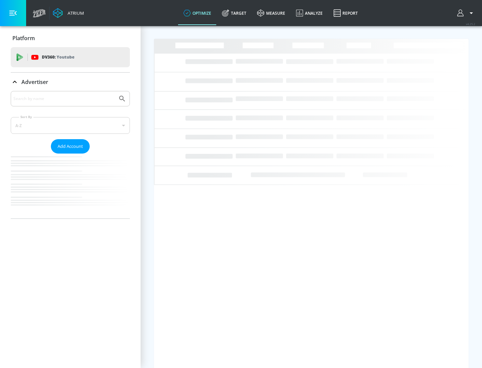 The height and width of the screenshot is (368, 482). What do you see at coordinates (35, 82) in the screenshot?
I see `p: Advertiser` at bounding box center [35, 82].